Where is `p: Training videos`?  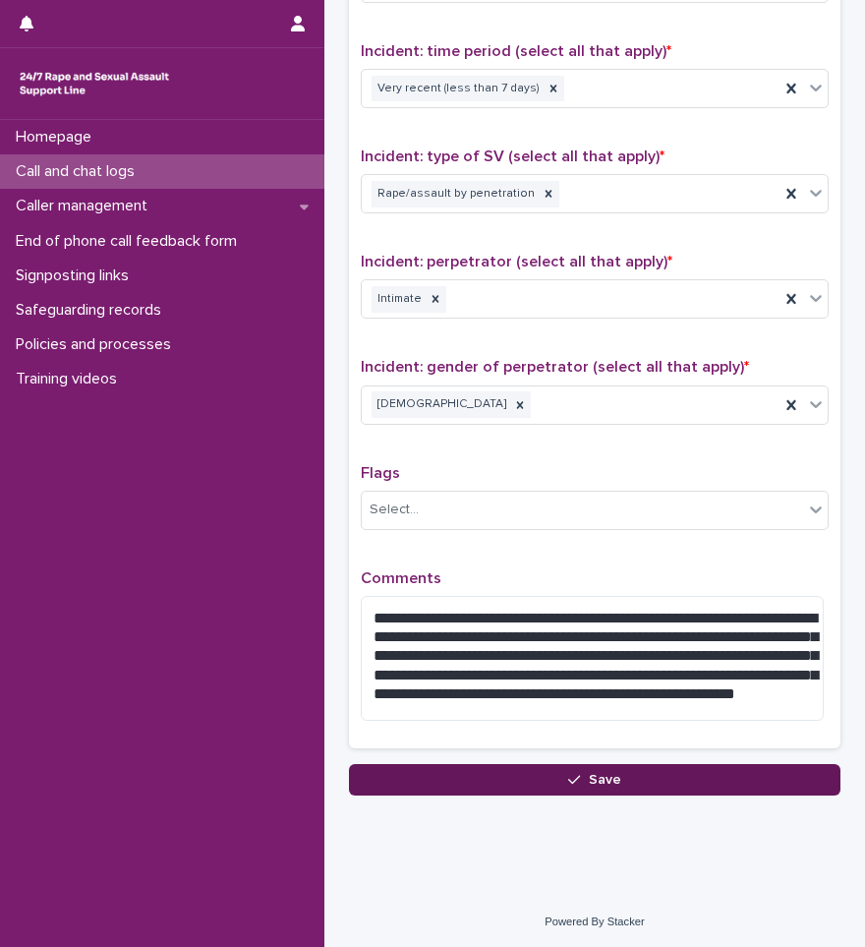 p: Training videos is located at coordinates (70, 378).